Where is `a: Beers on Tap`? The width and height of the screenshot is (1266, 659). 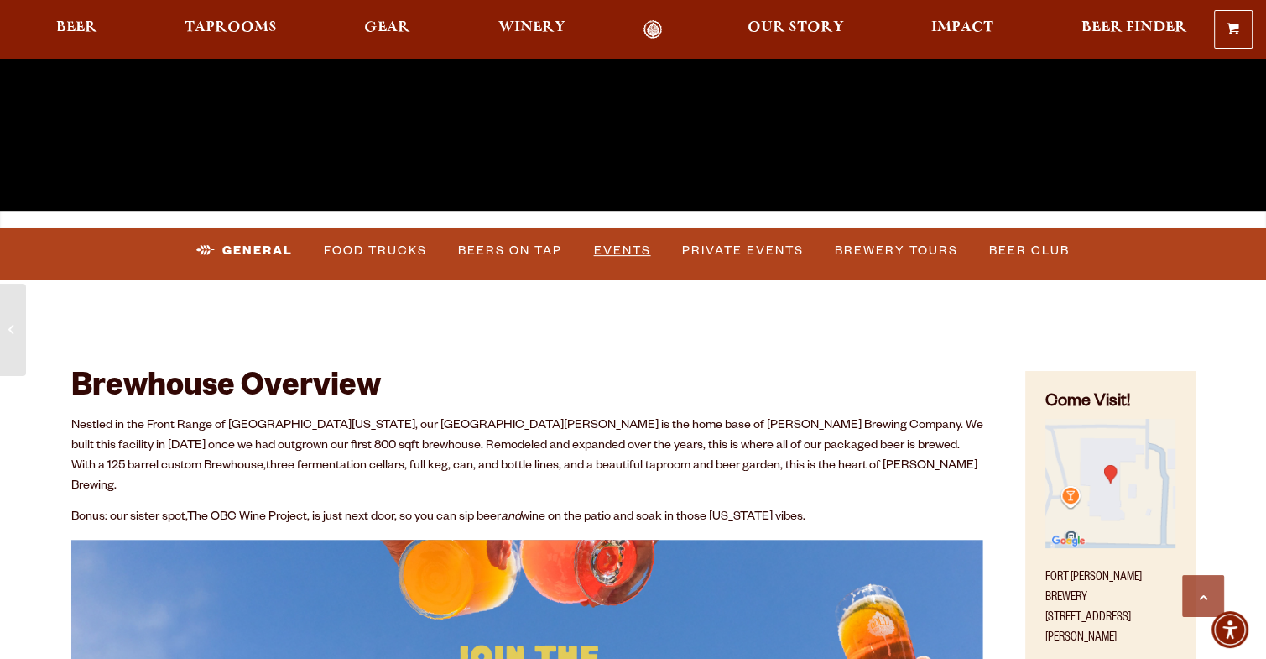
a: Beers on Tap is located at coordinates (510, 251).